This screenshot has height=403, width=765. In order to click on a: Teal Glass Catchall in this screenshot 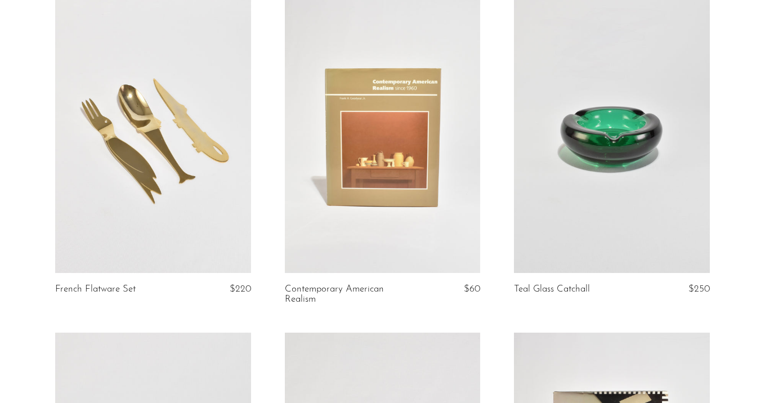, I will do `click(552, 289)`.